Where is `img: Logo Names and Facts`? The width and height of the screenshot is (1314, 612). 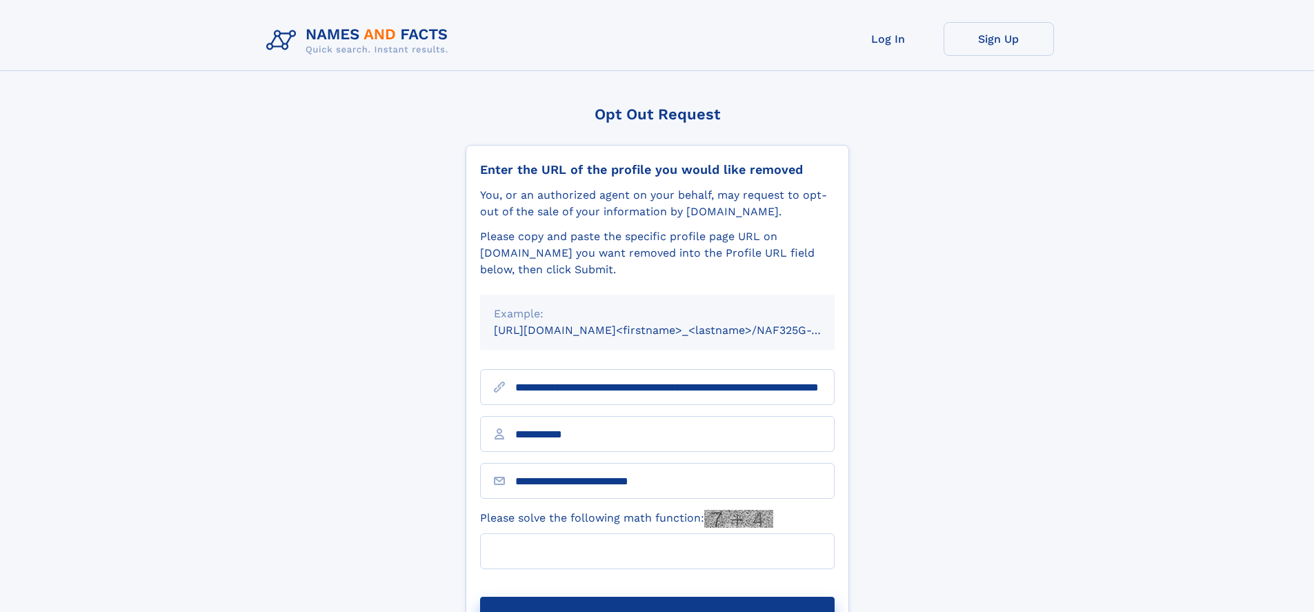
img: Logo Names and Facts is located at coordinates (360, 41).